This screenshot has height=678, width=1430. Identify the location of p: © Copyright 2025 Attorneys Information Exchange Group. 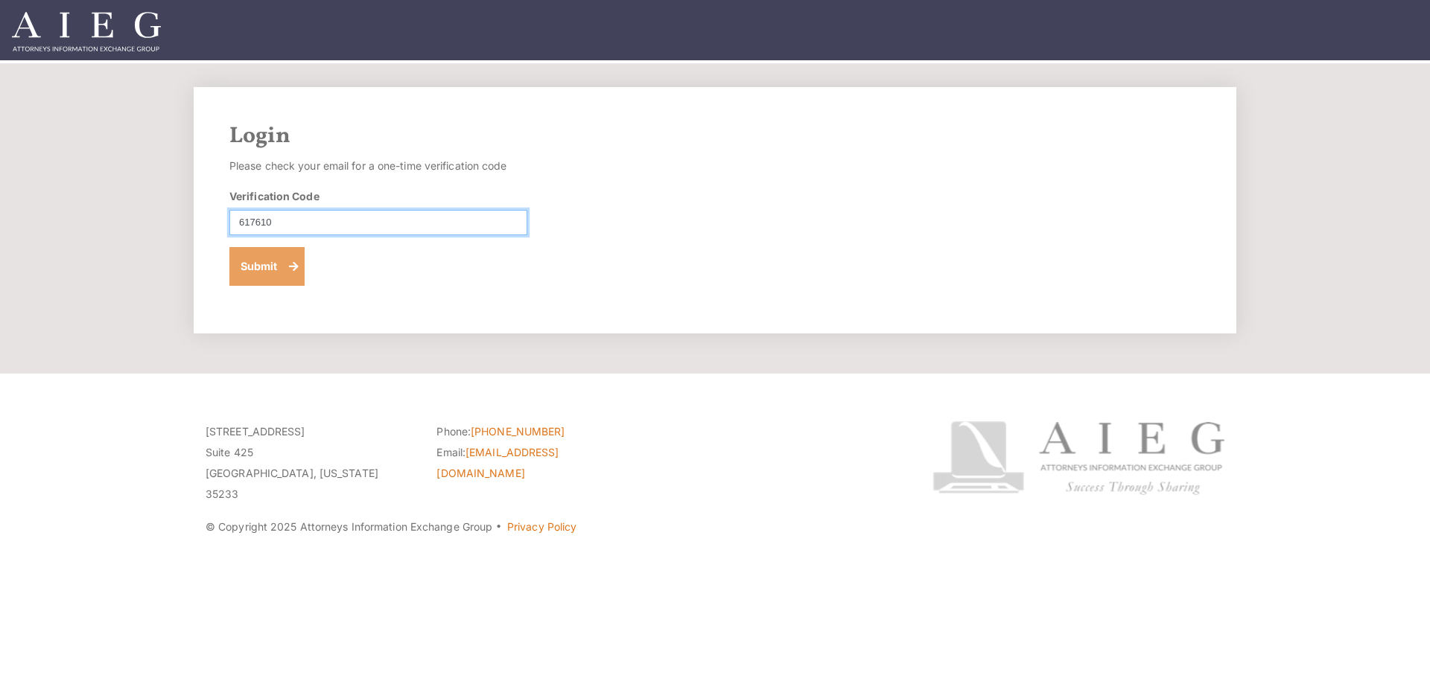
(541, 527).